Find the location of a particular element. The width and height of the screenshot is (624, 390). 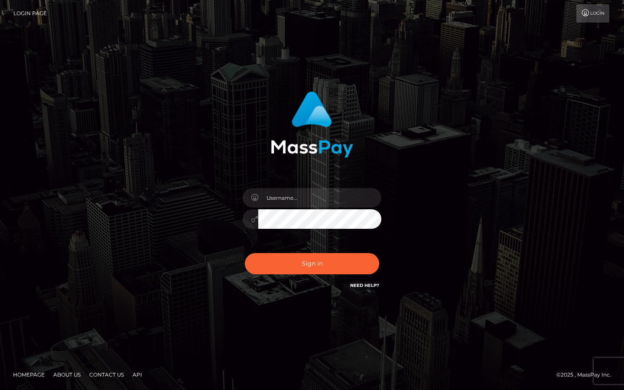

img: MassPay Login is located at coordinates (312, 124).